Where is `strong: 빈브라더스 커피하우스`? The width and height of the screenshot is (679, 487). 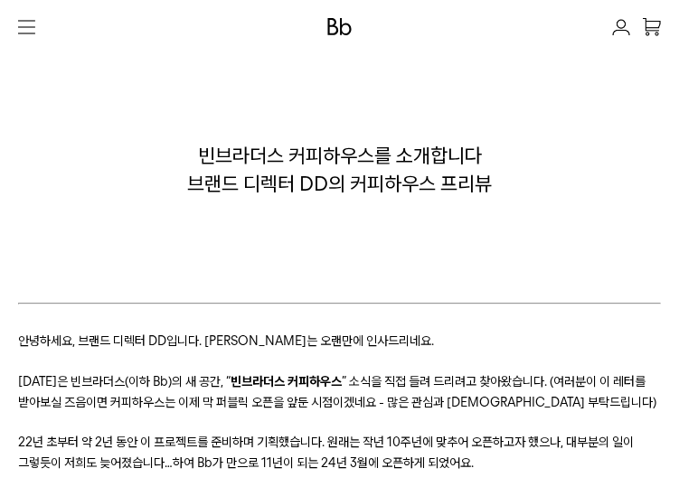 strong: 빈브라더스 커피하우스 is located at coordinates (286, 382).